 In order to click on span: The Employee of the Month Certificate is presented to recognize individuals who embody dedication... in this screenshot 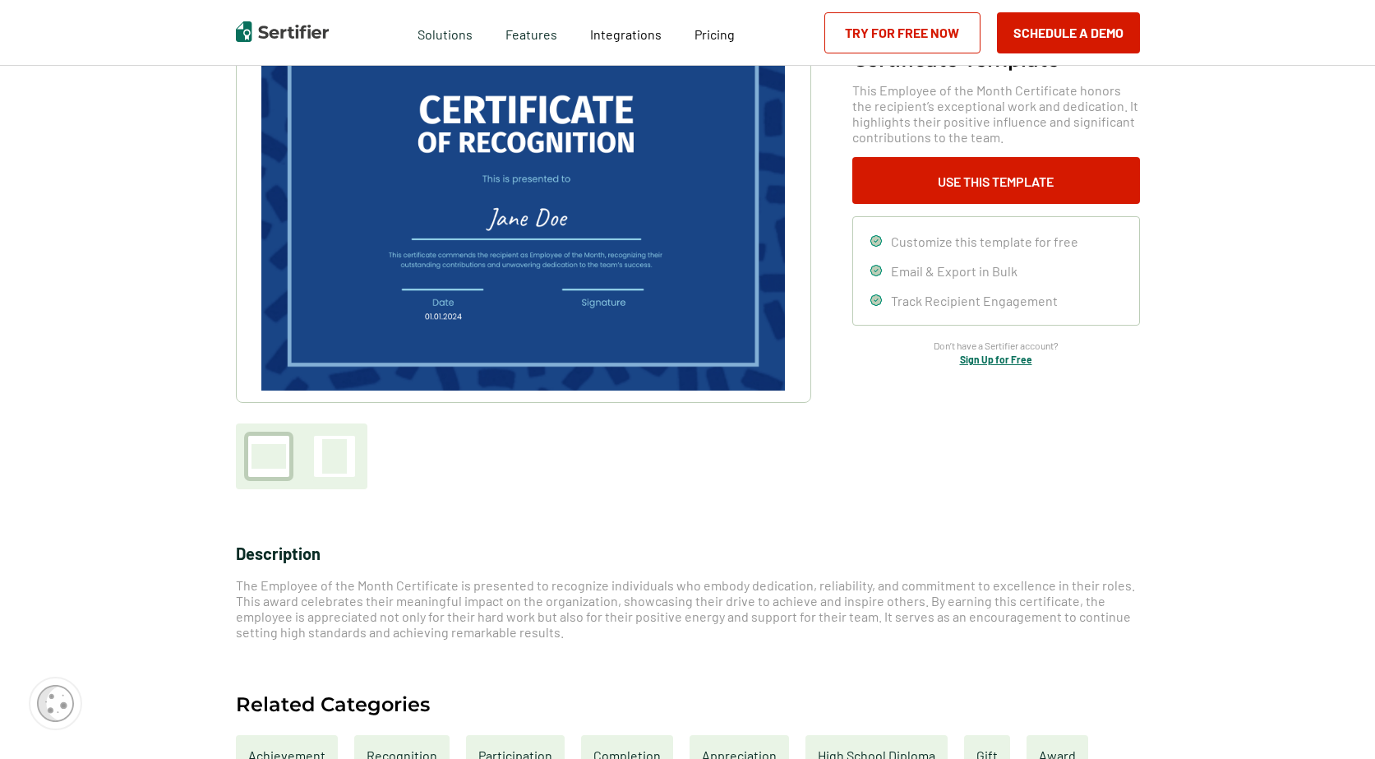, I will do `click(685, 608)`.